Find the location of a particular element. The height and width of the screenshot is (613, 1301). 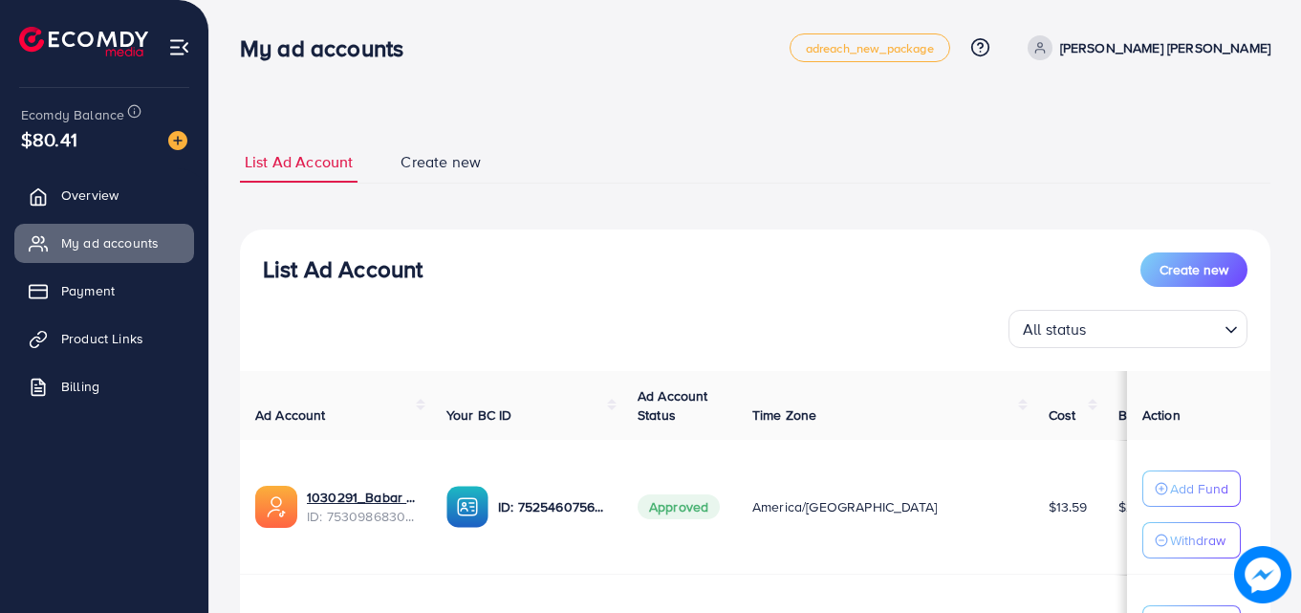

h3: List Ad Account is located at coordinates (342, 269).